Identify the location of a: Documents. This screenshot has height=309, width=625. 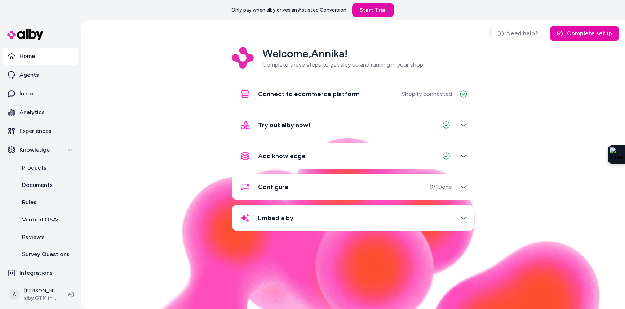
(46, 185).